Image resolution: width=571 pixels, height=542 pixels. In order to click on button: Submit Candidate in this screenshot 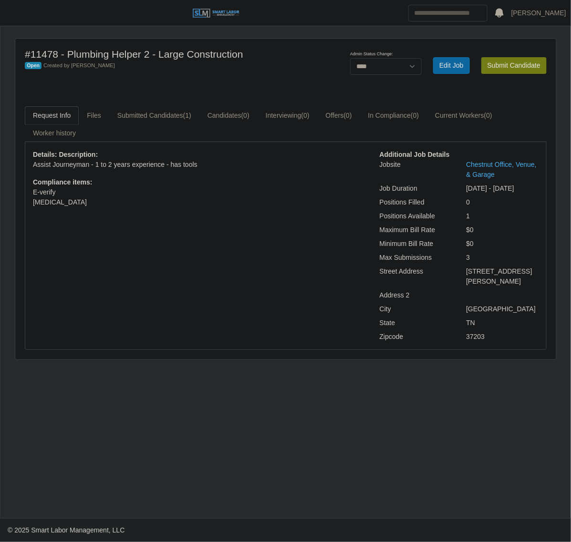, I will do `click(514, 65)`.